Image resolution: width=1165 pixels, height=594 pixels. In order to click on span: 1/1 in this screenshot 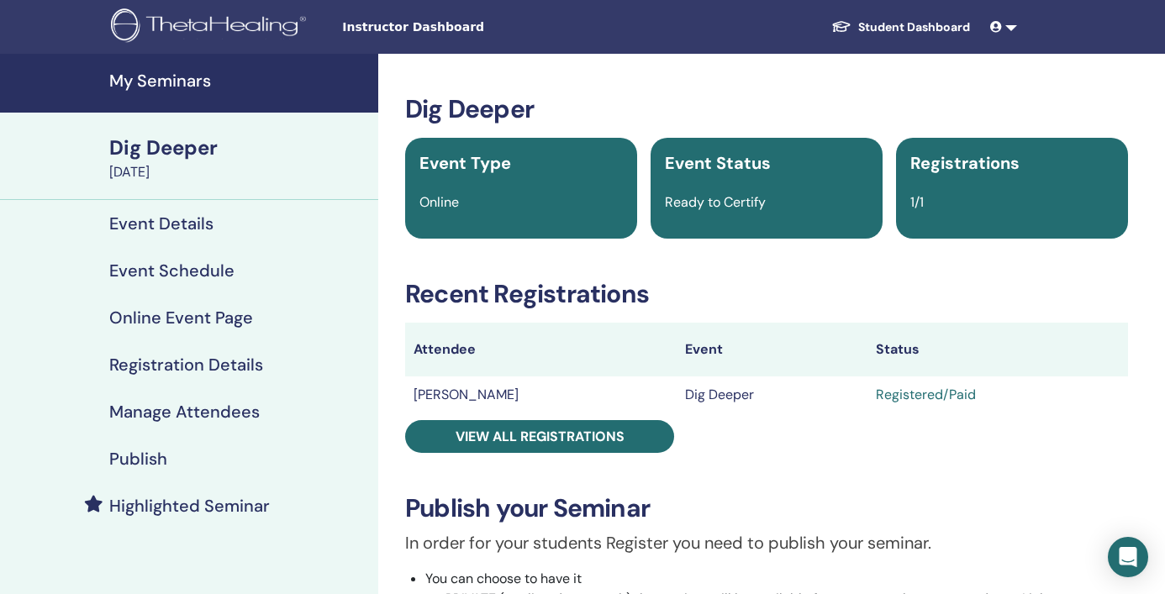, I will do `click(917, 202)`.